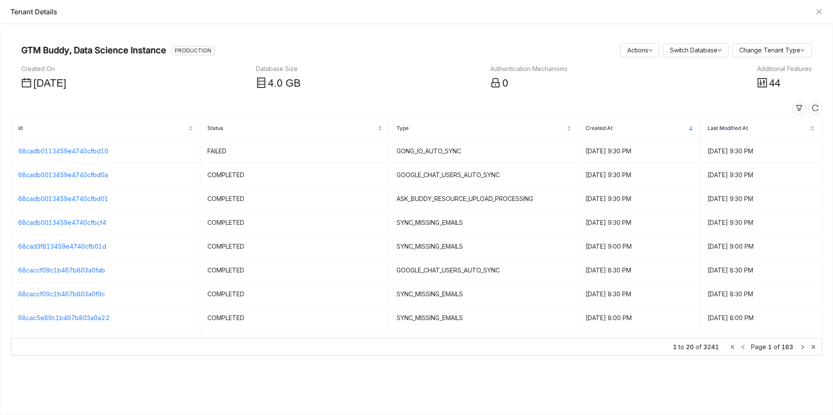 The height and width of the screenshot is (415, 833). What do you see at coordinates (771, 50) in the screenshot?
I see `a: Change Tenant Type` at bounding box center [771, 50].